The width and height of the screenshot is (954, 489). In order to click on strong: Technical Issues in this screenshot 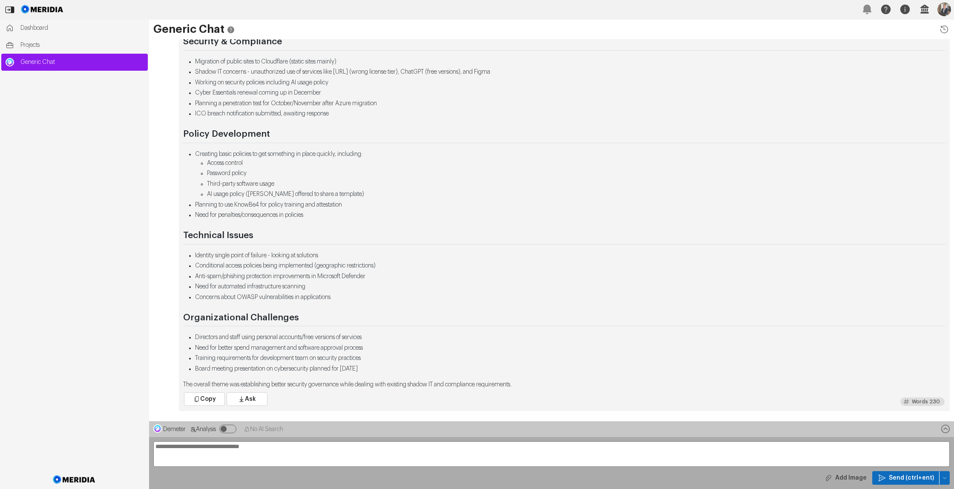, I will do `click(218, 235)`.